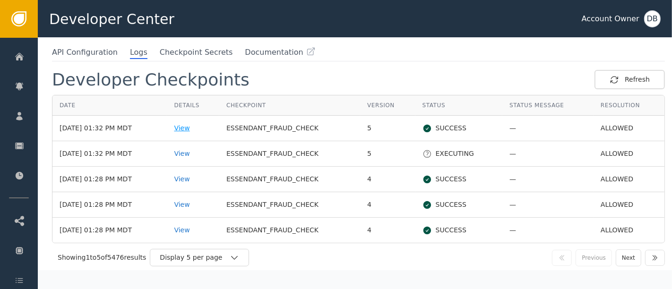 The image size is (672, 289). What do you see at coordinates (652, 19) in the screenshot?
I see `button: DB` at bounding box center [652, 19].